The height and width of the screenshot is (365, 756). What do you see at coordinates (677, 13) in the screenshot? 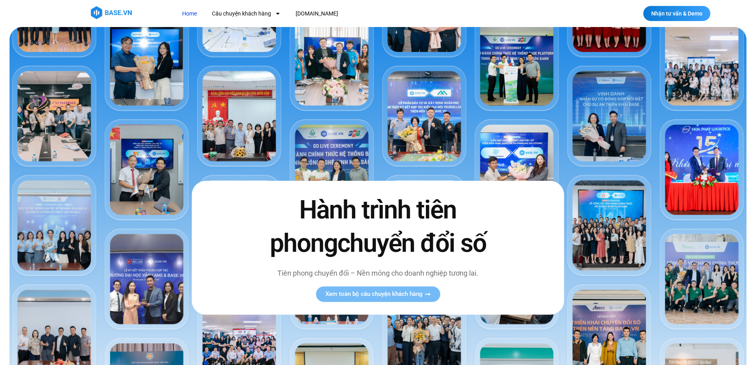
I see `span: Nhận tư vấn & Demo` at bounding box center [677, 13].